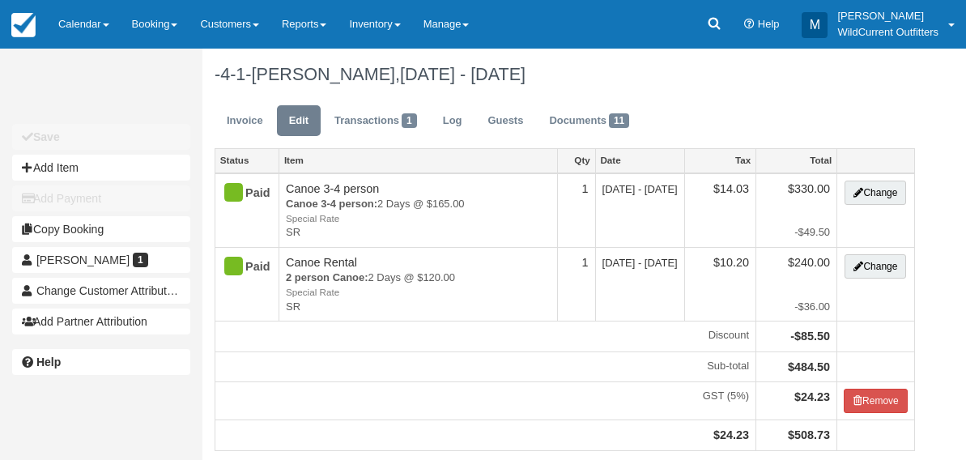 The height and width of the screenshot is (460, 966). Describe the element at coordinates (23, 25) in the screenshot. I see `img: checkfront-main-nav-mini-logo.png` at that location.